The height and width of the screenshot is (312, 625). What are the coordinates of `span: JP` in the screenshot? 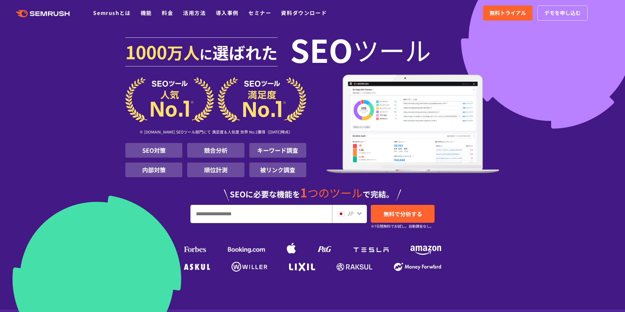 It's located at (350, 213).